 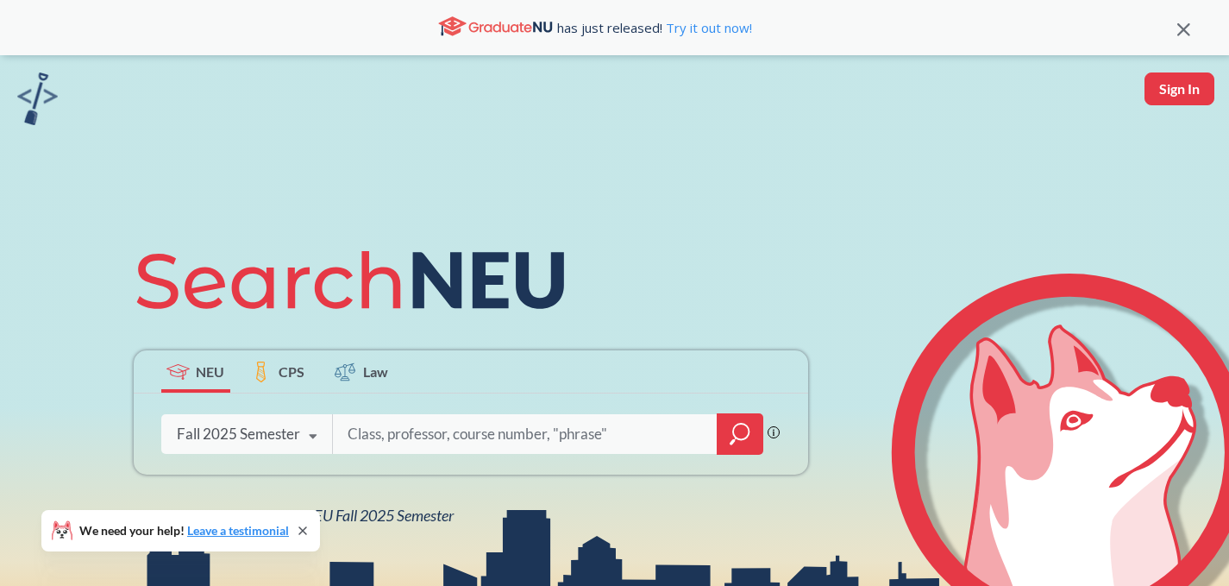 I want to click on a: Leave a testimonial, so click(x=238, y=530).